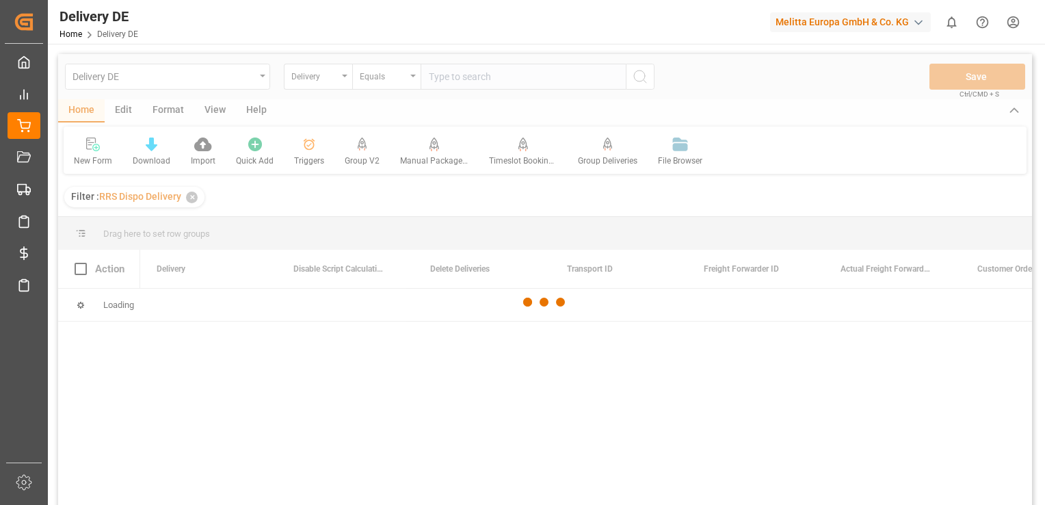 This screenshot has height=505, width=1045. I want to click on div: Melitta Europa GmbH & Co. KG, so click(850, 22).